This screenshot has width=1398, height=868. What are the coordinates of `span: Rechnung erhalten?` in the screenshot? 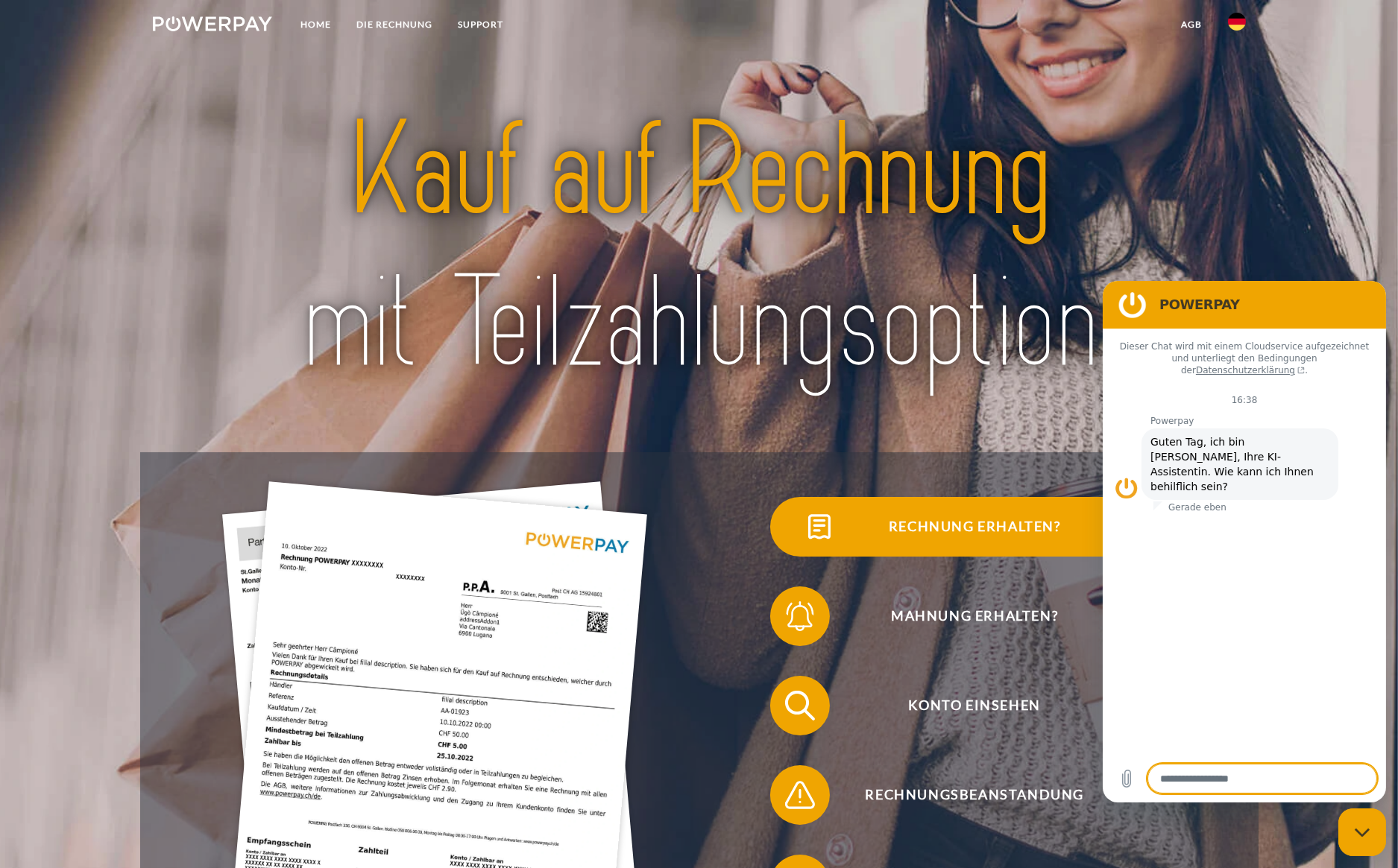 It's located at (974, 527).